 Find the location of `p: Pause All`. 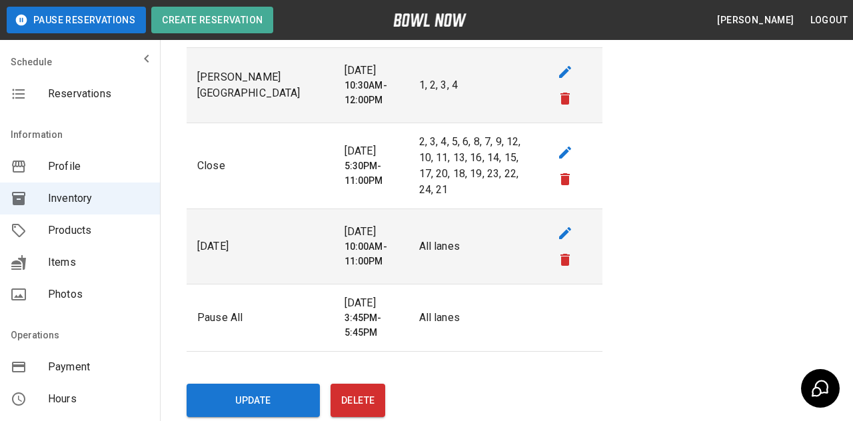

p: Pause All is located at coordinates (260, 318).